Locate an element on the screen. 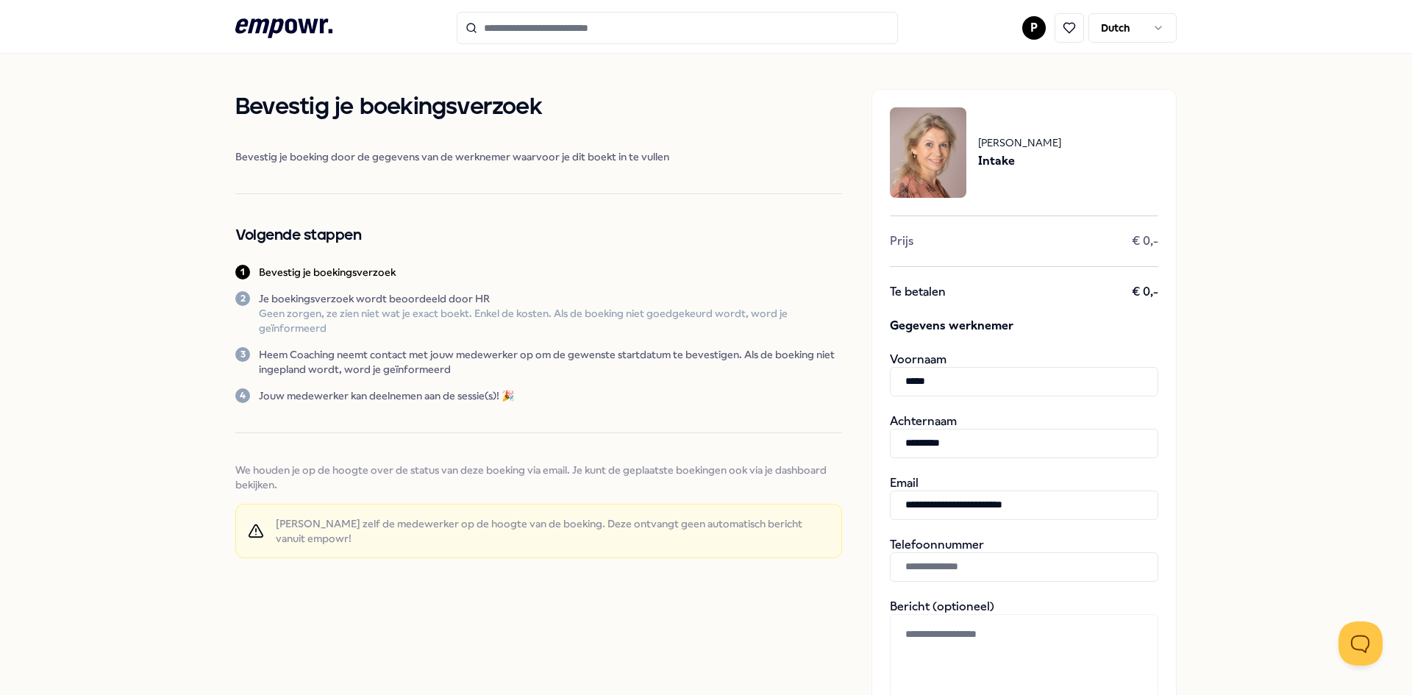 The width and height of the screenshot is (1412, 695). div: Email is located at coordinates (1024, 498).